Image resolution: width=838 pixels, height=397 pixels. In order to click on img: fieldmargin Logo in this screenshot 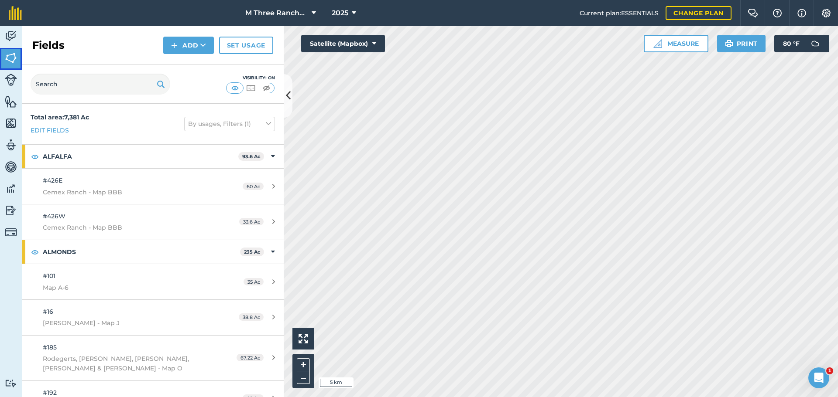, I will do `click(15, 13)`.